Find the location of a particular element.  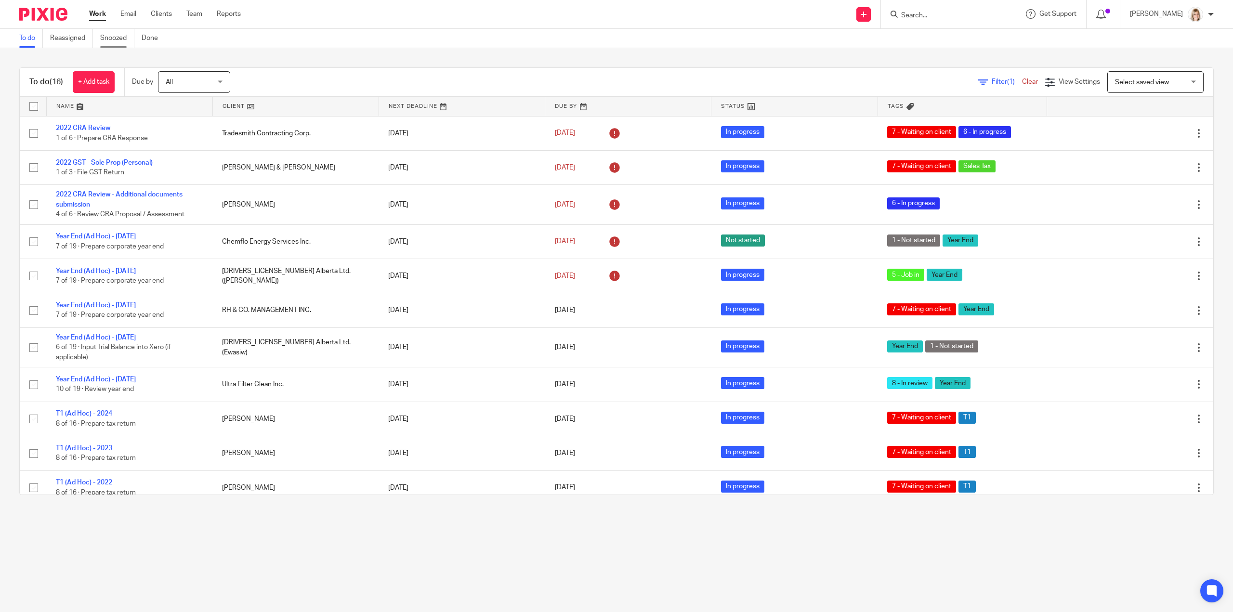

a: Team is located at coordinates (194, 14).